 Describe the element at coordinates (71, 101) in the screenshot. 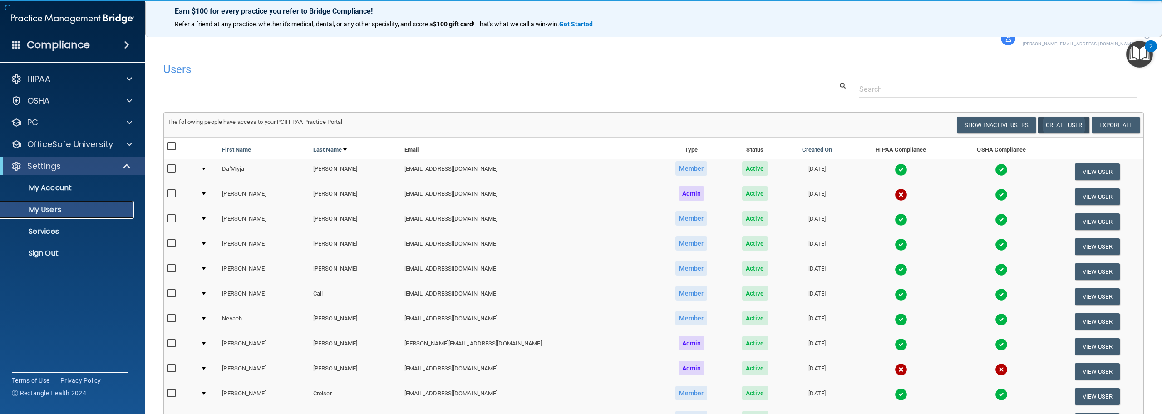

I see `a: OSHA` at that location.